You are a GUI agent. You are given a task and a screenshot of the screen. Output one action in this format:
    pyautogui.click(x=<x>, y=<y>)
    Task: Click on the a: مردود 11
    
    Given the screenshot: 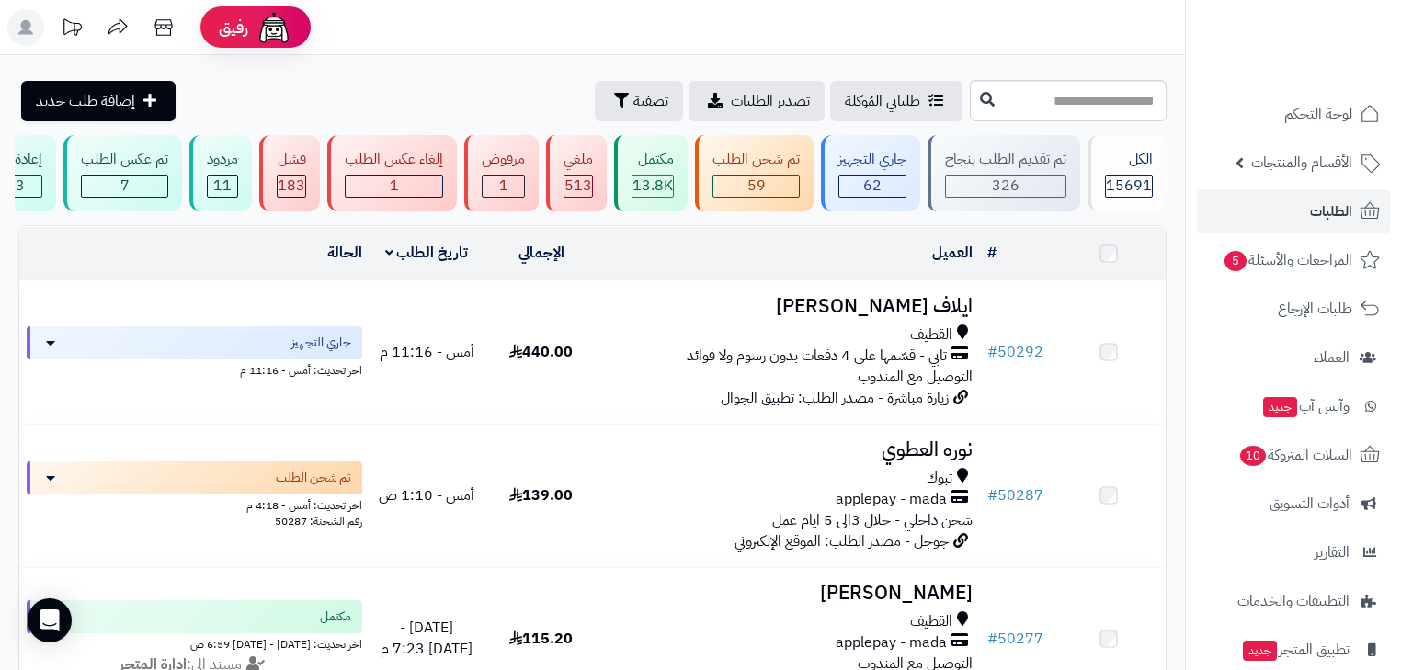 What is the action you would take?
    pyautogui.click(x=221, y=173)
    